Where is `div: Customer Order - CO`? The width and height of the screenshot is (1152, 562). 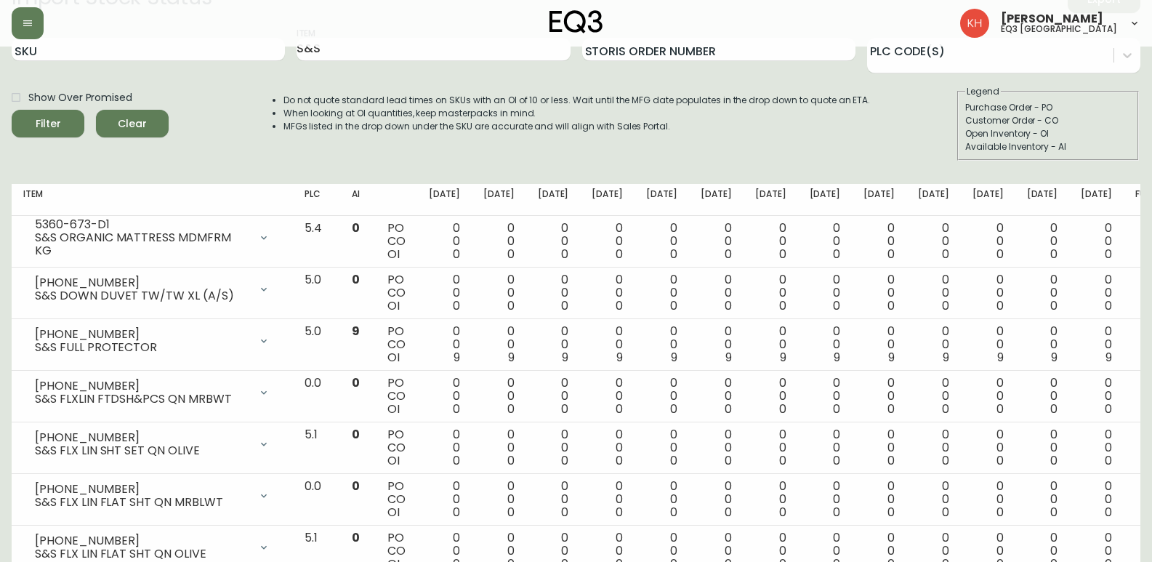 div: Customer Order - CO is located at coordinates (1048, 121).